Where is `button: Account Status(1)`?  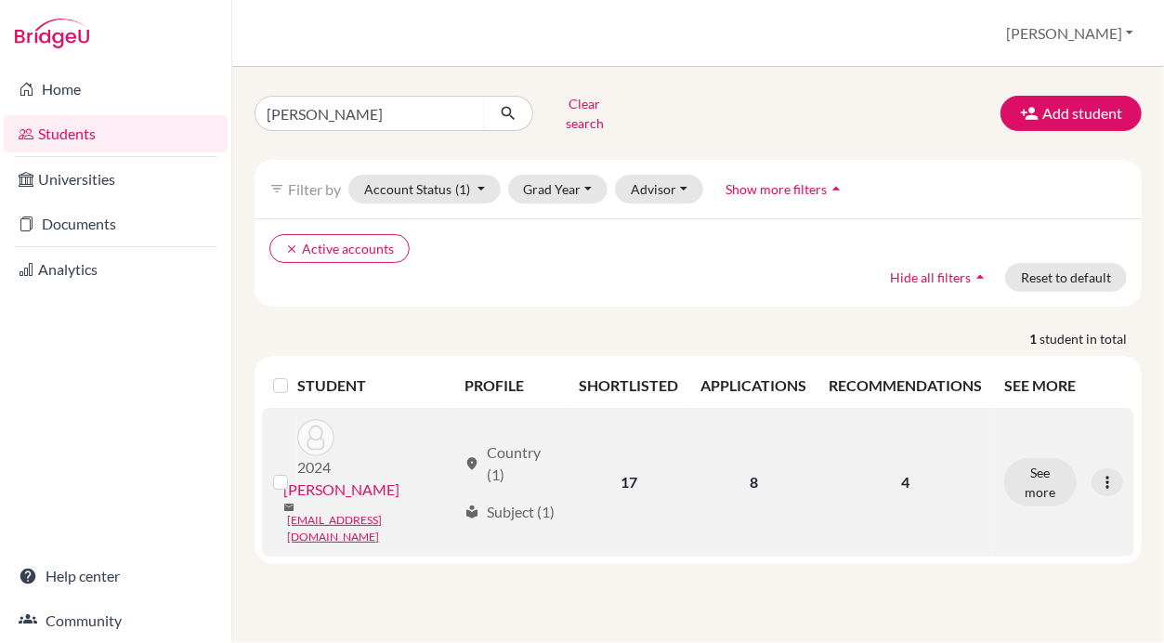 button: Account Status(1) is located at coordinates (424, 189).